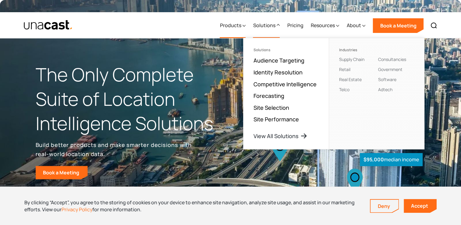 Image resolution: width=461 pixels, height=225 pixels. I want to click on a: Audience Targeting, so click(279, 60).